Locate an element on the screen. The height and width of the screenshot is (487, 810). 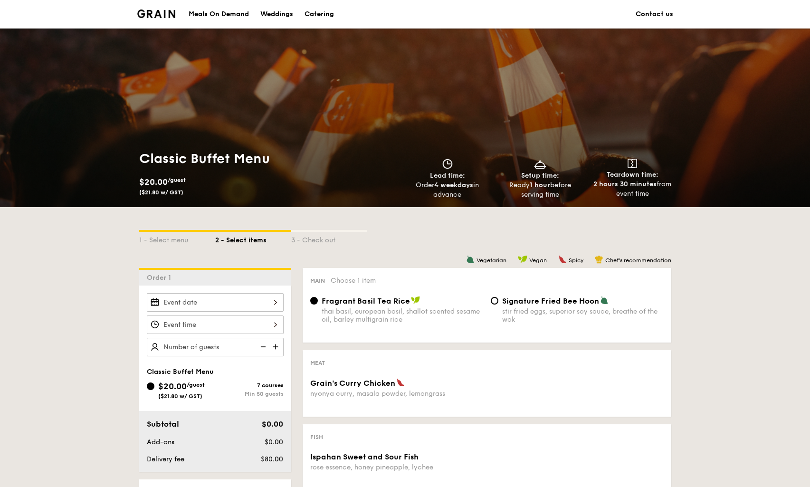
span: Meat is located at coordinates (317, 363).